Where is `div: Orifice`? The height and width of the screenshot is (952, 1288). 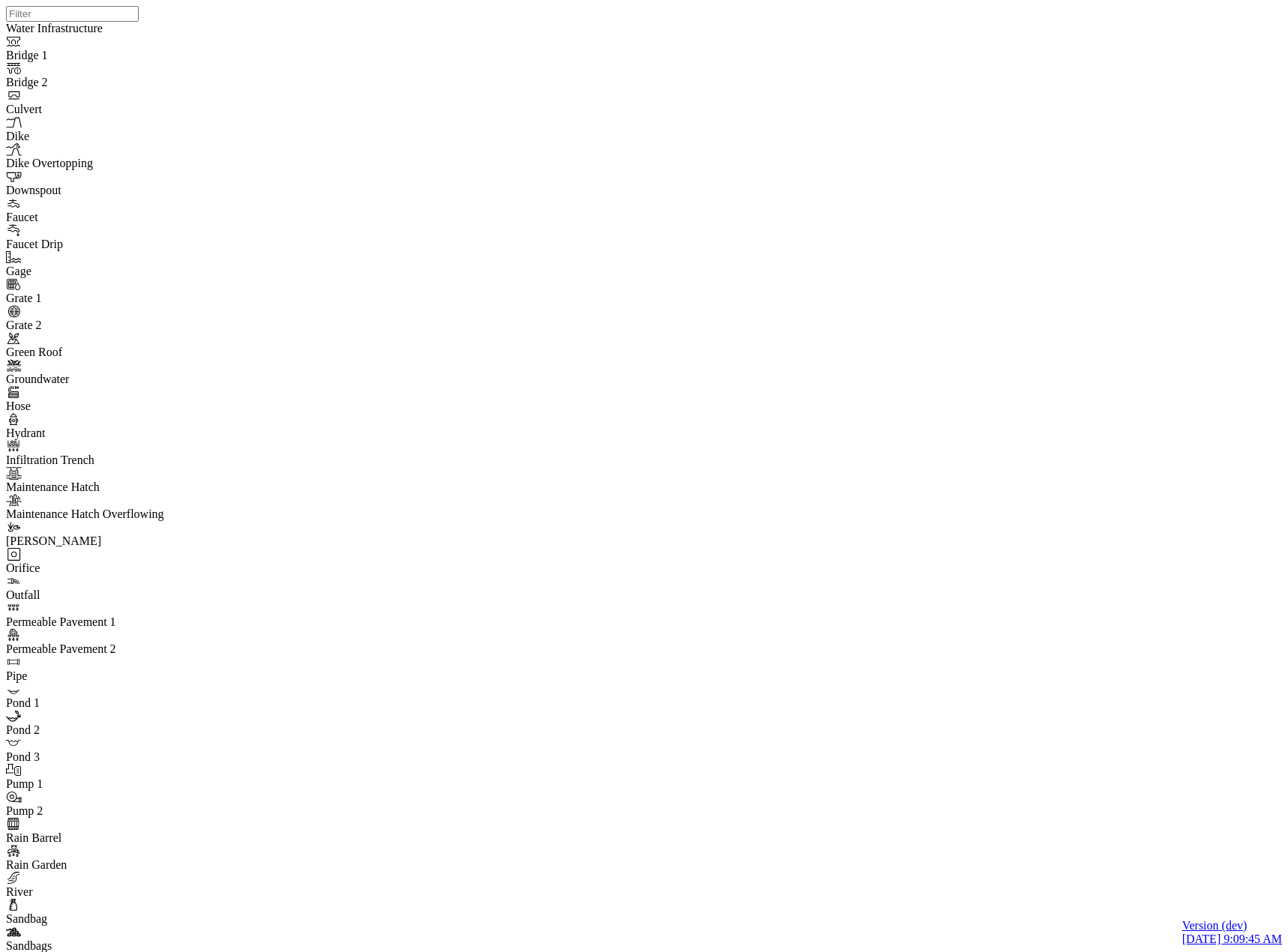
div: Orifice is located at coordinates (108, 569).